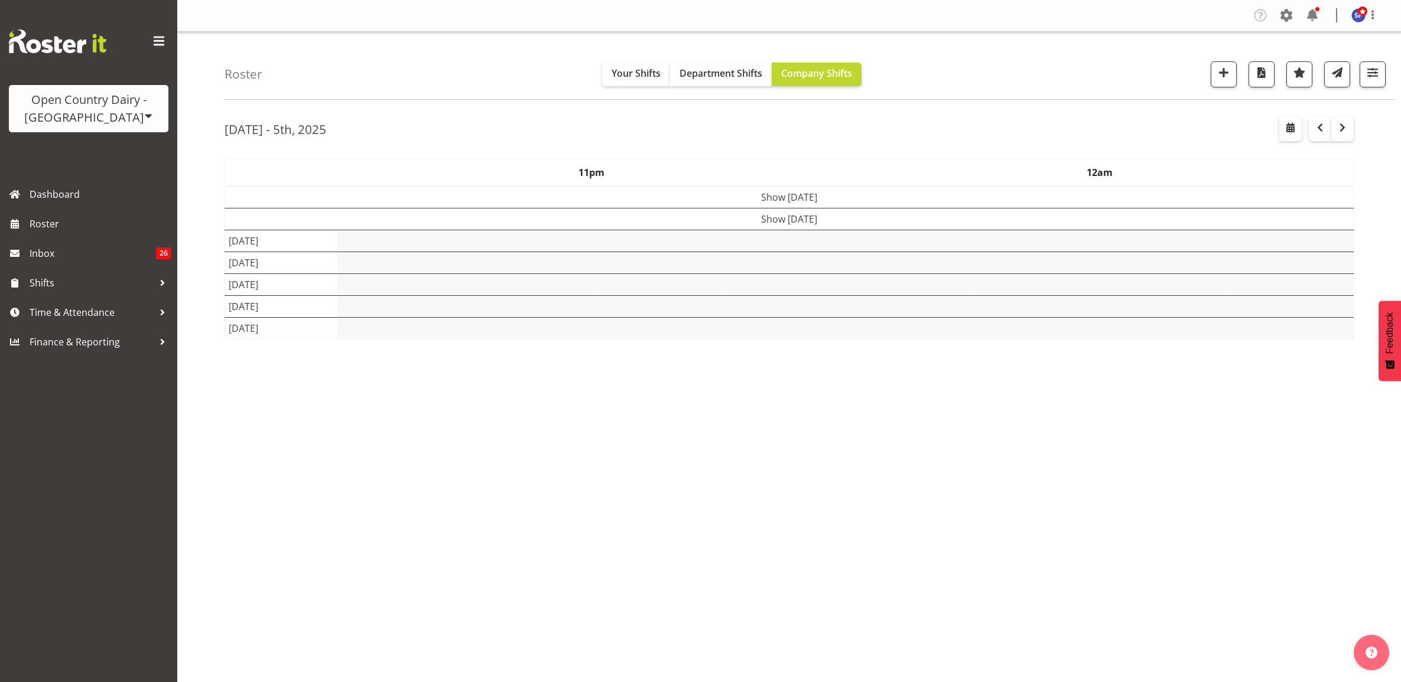 This screenshot has width=1401, height=682. Describe the element at coordinates (721, 74) in the screenshot. I see `button: Department Shifts` at that location.